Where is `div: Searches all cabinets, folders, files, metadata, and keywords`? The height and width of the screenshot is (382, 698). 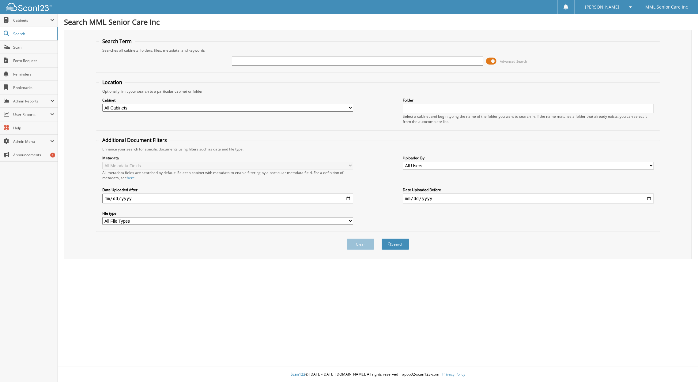 div: Searches all cabinets, folders, files, metadata, and keywords is located at coordinates (378, 50).